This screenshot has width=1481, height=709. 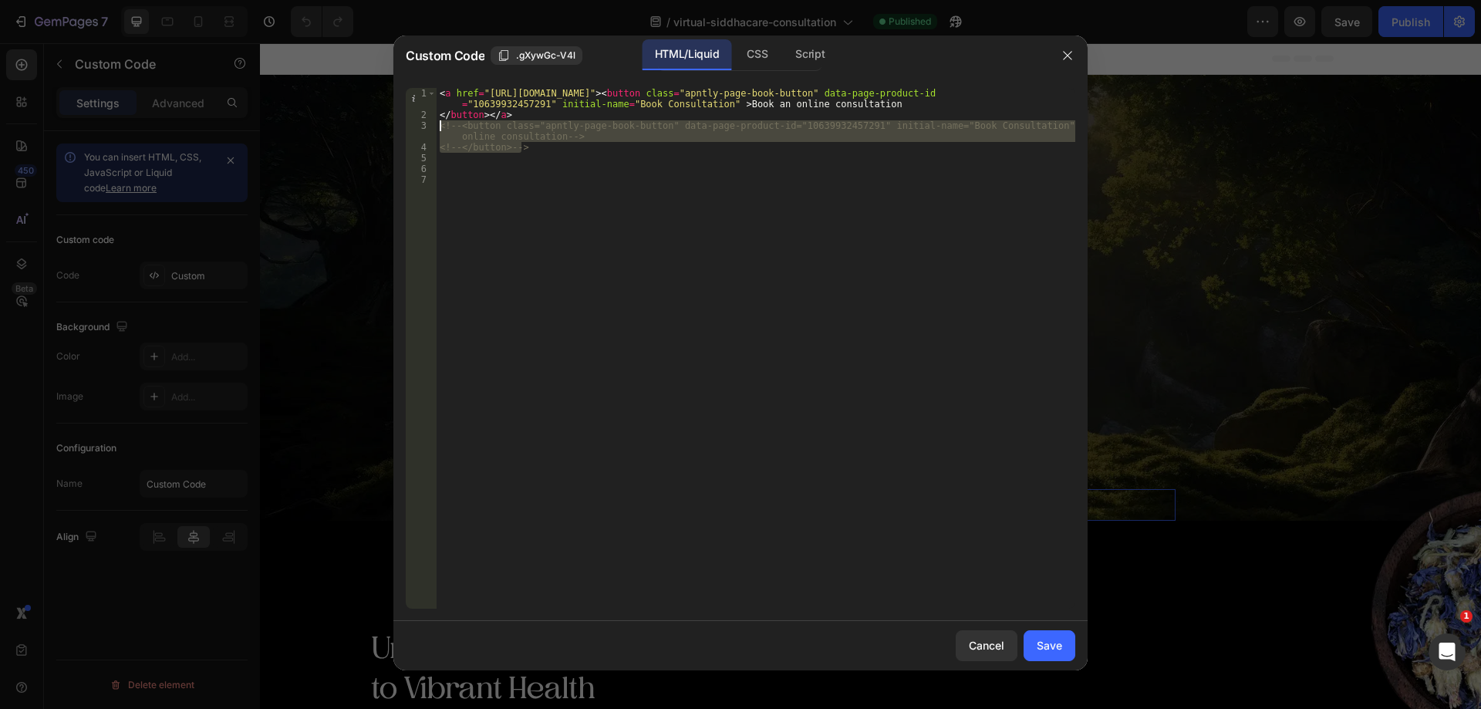 I want to click on h1: Wherever You Are, so click(x=611, y=203).